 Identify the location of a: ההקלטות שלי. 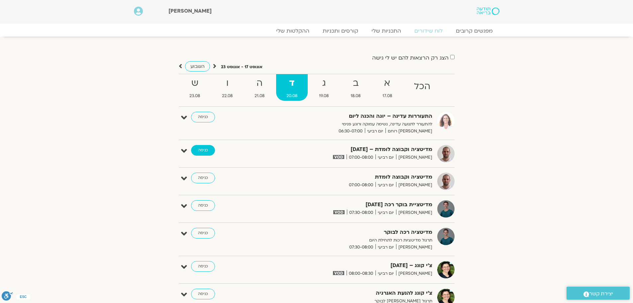
(293, 31).